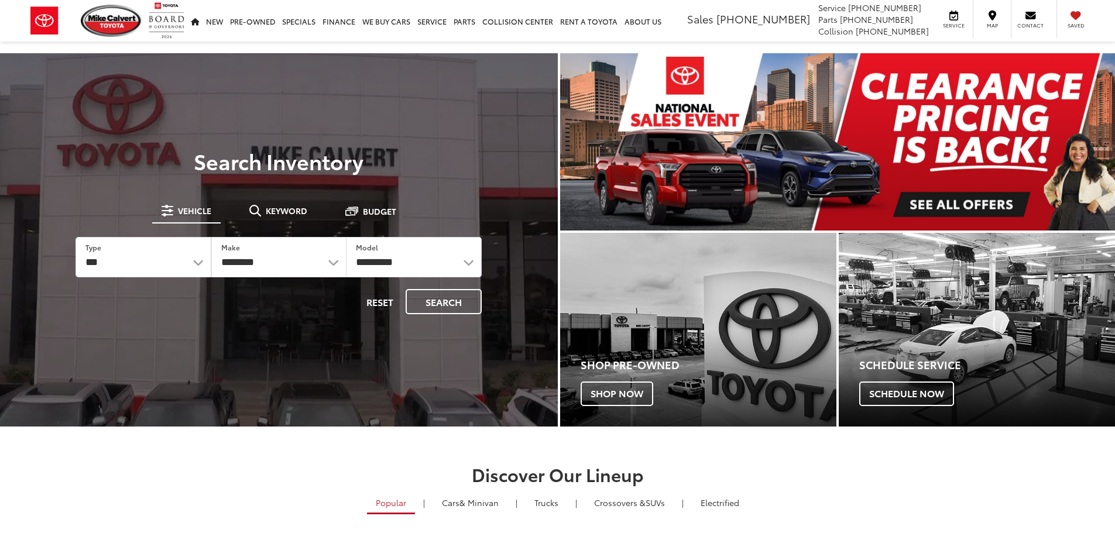 This screenshot has height=533, width=1115. I want to click on a: Trucks, so click(546, 503).